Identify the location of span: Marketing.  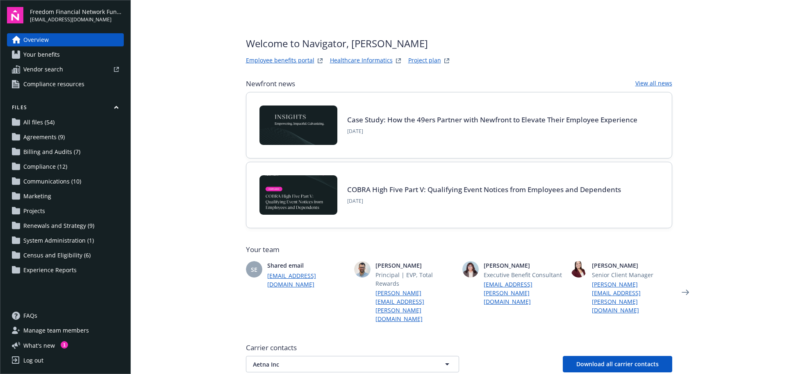
(37, 196).